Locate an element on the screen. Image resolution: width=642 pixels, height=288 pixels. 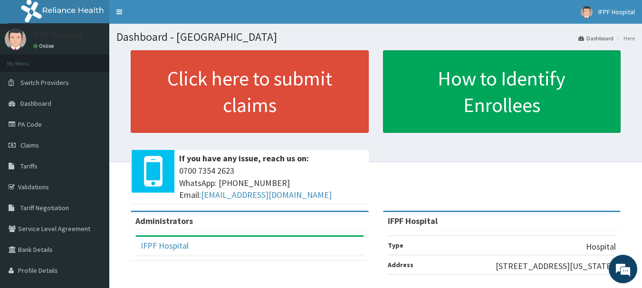
span: Tariff Negotiation is located at coordinates (45, 208).